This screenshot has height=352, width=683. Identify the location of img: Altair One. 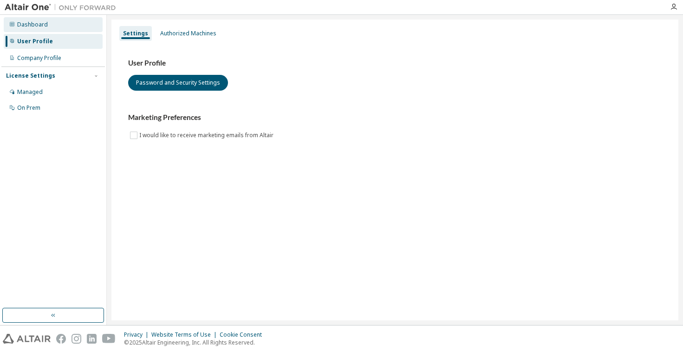
(63, 7).